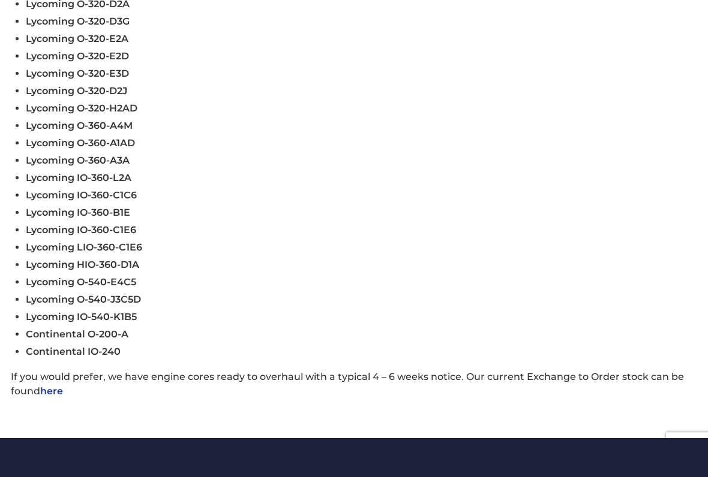 This screenshot has height=477, width=708. I want to click on span: Continental O-200-A, so click(77, 335).